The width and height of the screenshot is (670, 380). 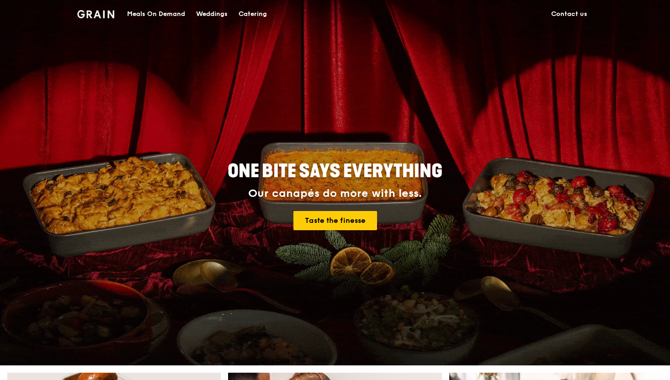 What do you see at coordinates (212, 14) in the screenshot?
I see `div: Weddings` at bounding box center [212, 14].